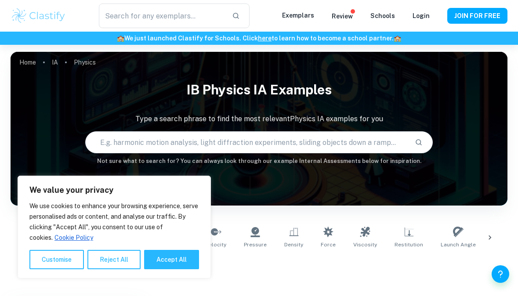 This screenshot has width=518, height=296. Describe the element at coordinates (38, 16) in the screenshot. I see `img: Clastify logo` at that location.